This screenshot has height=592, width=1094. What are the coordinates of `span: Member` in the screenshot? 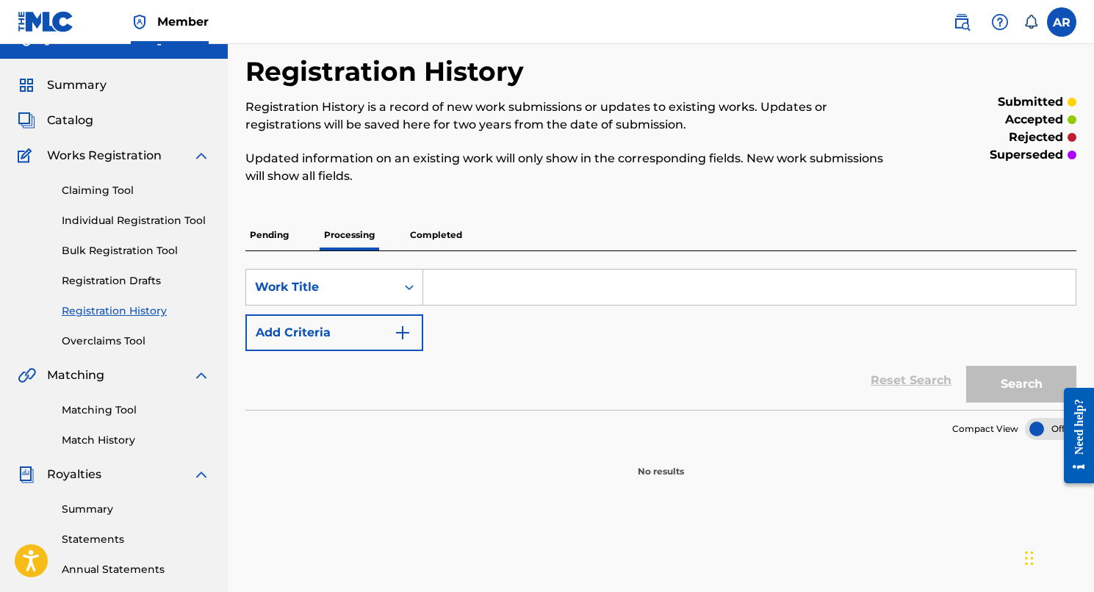 It's located at (183, 21).